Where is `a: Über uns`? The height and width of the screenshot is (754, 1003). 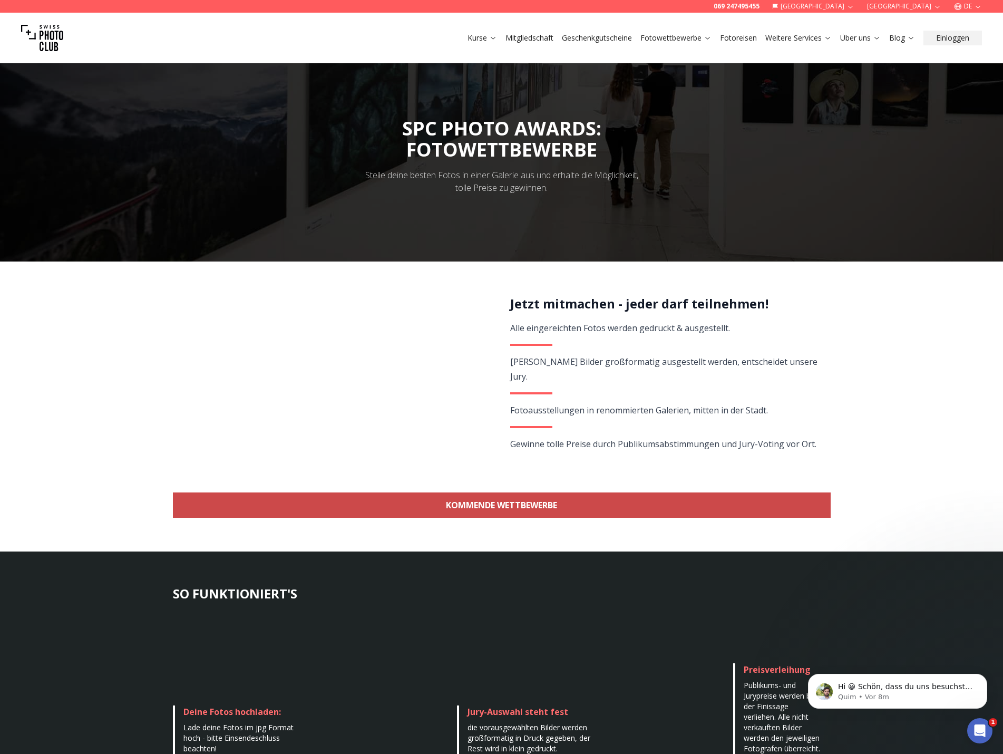
a: Über uns is located at coordinates (860, 38).